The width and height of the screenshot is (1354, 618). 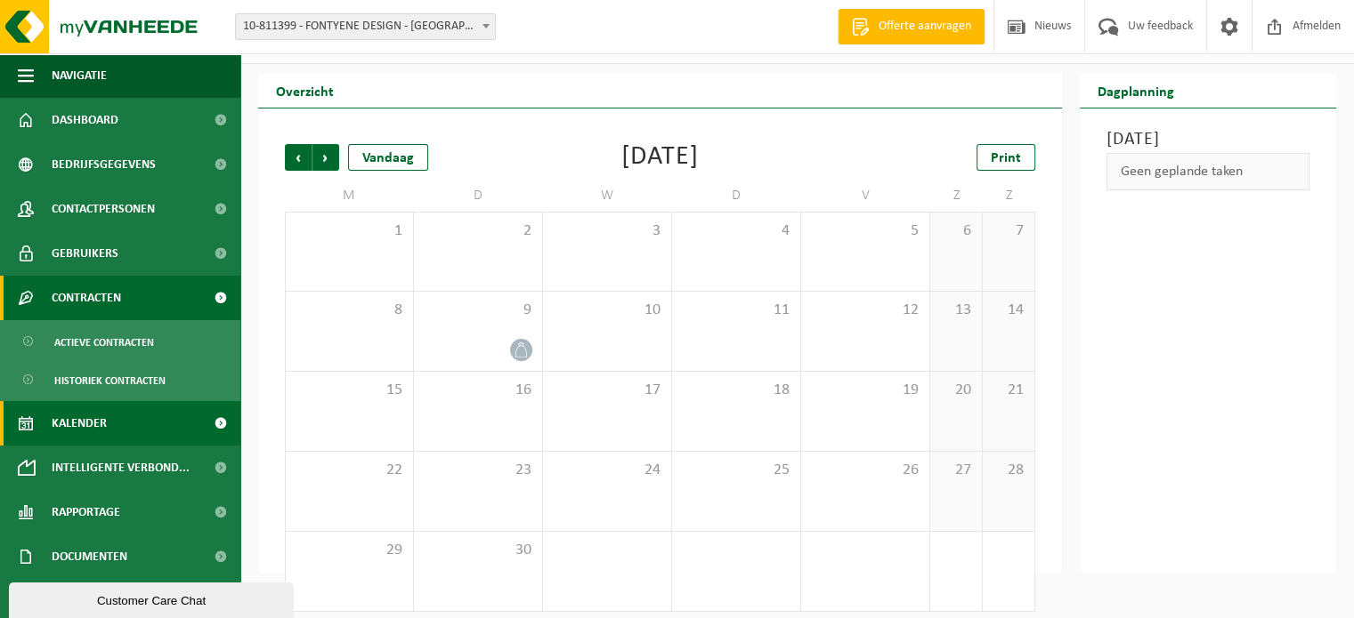 I want to click on span: 29, so click(x=349, y=551).